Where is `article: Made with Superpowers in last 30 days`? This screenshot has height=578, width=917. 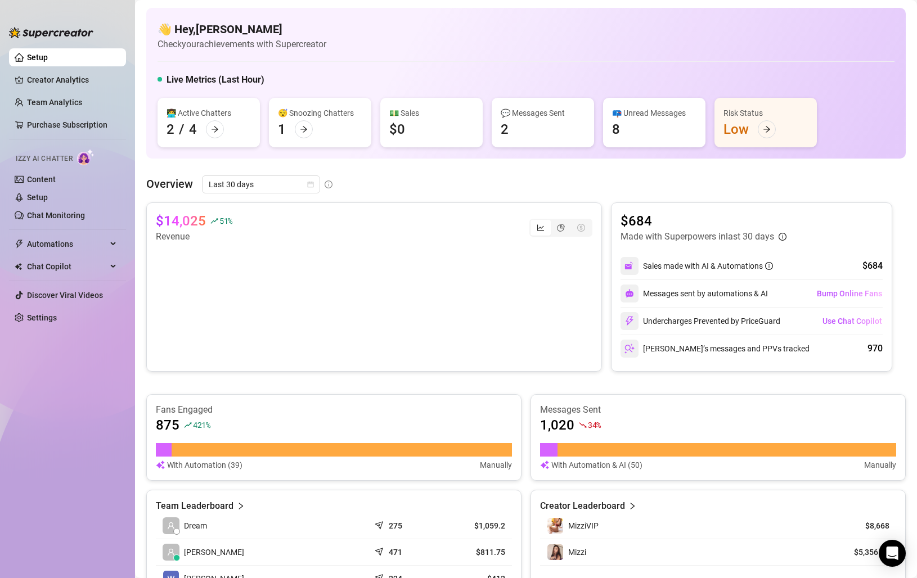
article: Made with Superpowers in last 30 days is located at coordinates (697, 237).